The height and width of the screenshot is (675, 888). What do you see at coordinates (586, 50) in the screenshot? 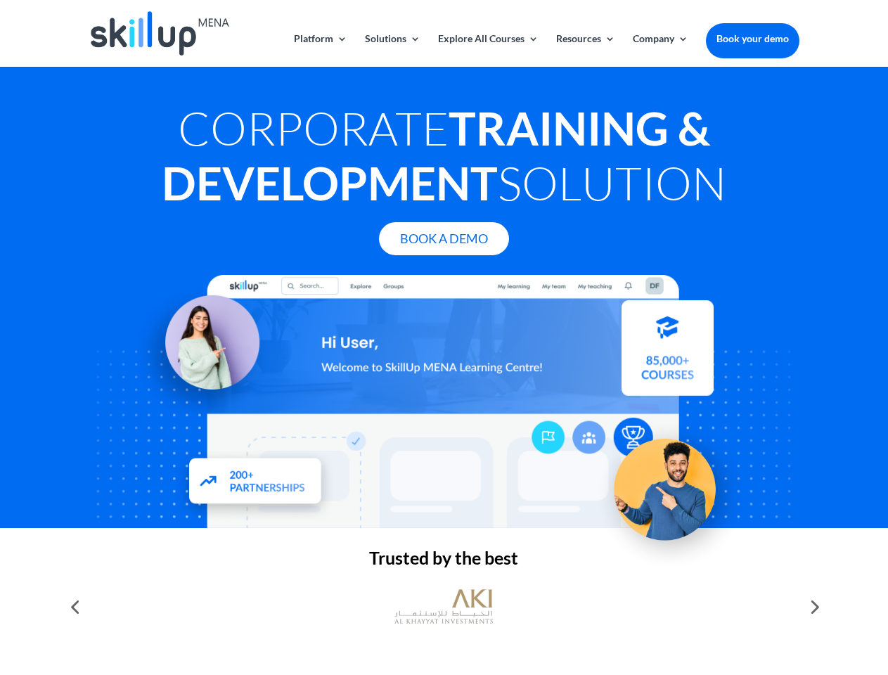
I see `a: Resources` at bounding box center [586, 50].